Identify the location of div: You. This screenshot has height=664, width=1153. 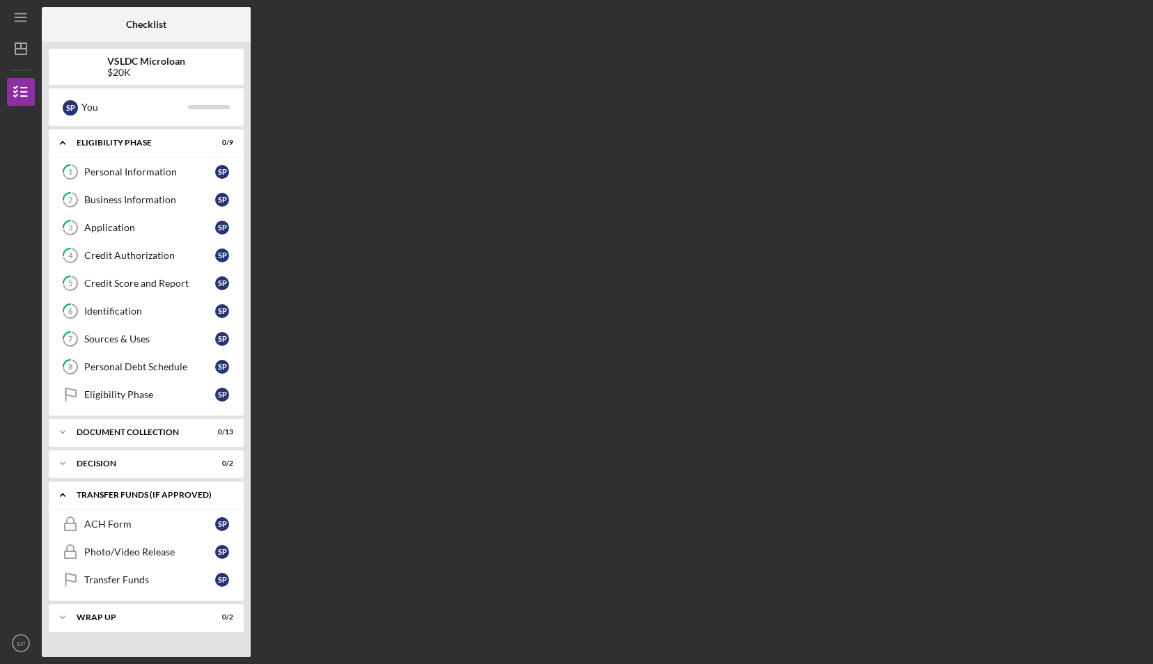
(134, 107).